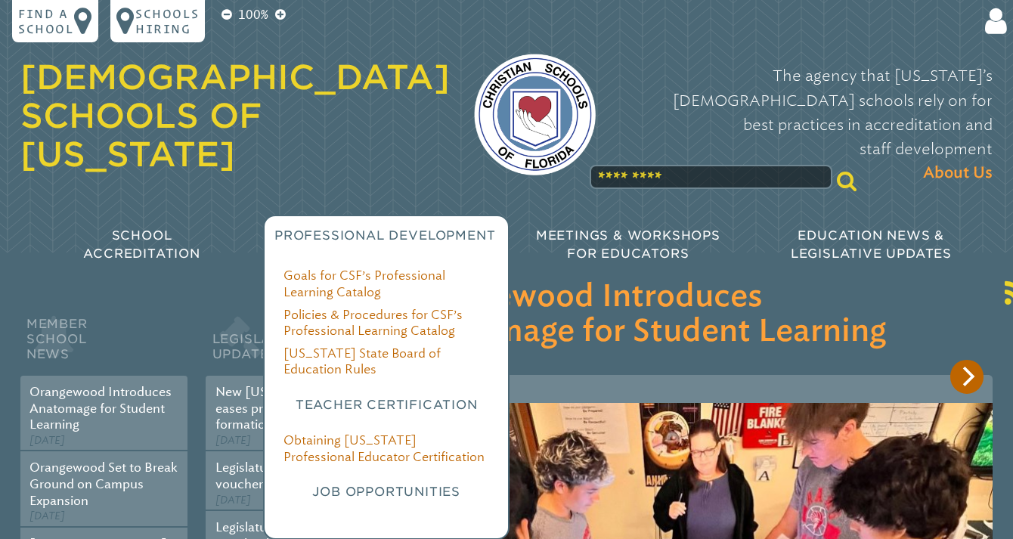 This screenshot has height=539, width=1013. What do you see at coordinates (46, 21) in the screenshot?
I see `p: Find a school` at bounding box center [46, 21].